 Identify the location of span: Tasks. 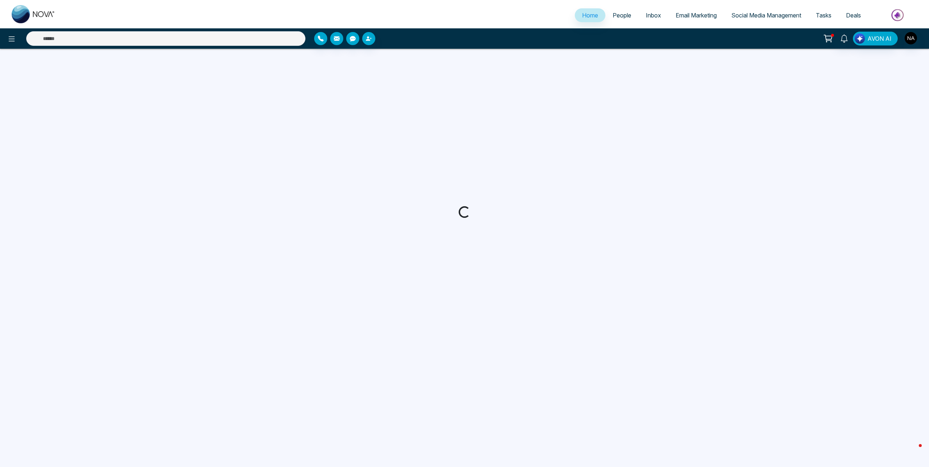
(823, 15).